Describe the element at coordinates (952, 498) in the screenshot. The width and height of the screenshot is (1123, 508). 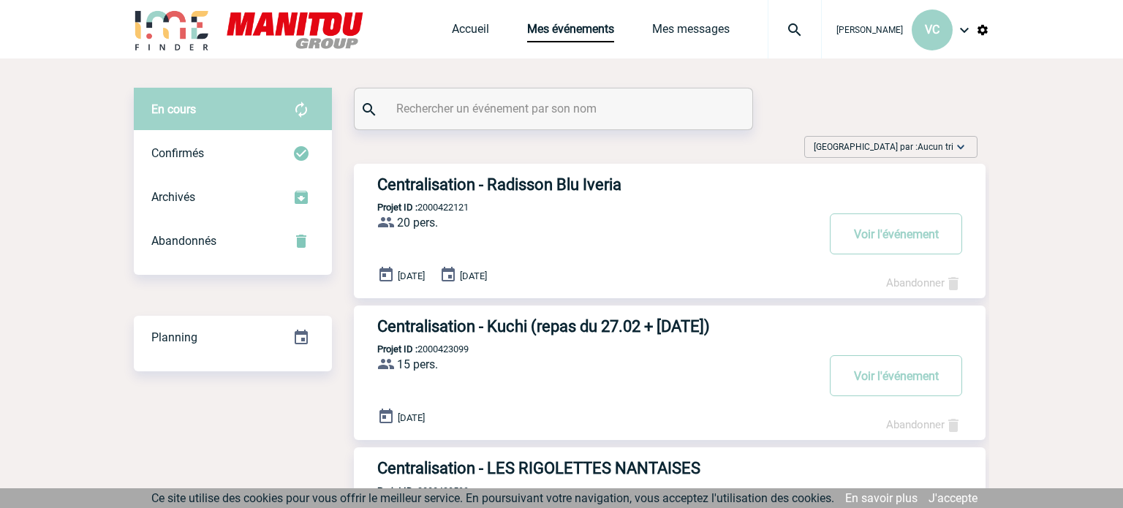
I see `a: J'accepte` at that location.